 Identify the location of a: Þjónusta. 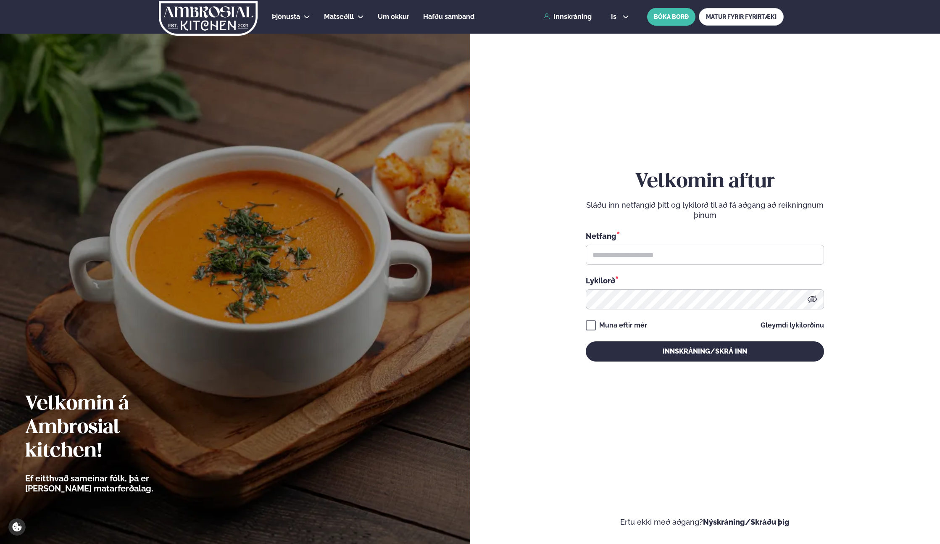
(286, 17).